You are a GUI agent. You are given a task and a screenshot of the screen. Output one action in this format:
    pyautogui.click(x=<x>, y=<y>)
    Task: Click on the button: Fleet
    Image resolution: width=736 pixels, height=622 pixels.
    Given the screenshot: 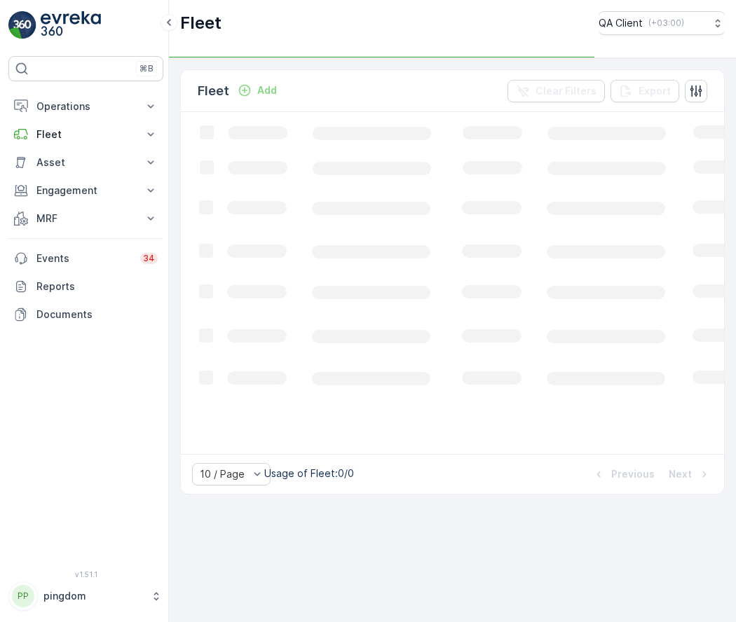 What is the action you would take?
    pyautogui.click(x=86, y=135)
    